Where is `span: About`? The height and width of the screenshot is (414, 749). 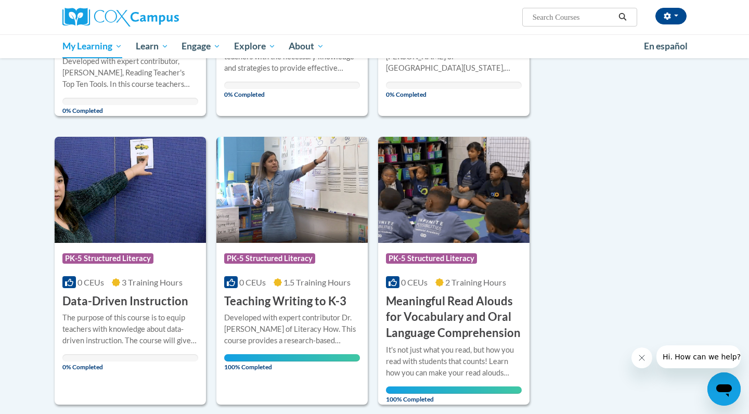
span: About is located at coordinates (306, 46).